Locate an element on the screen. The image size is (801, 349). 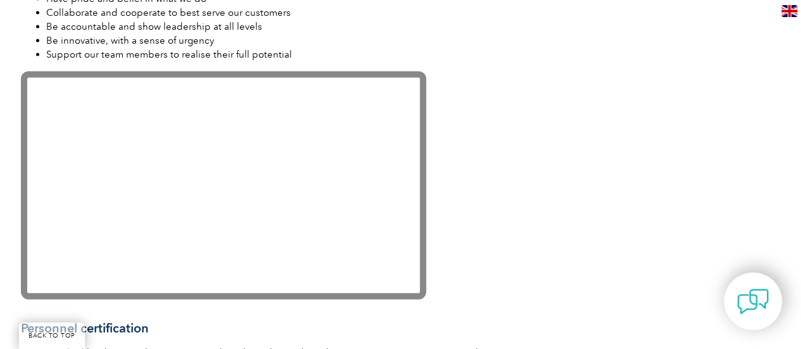
li: Be accountable and show leadership at all levels is located at coordinates (300, 27).